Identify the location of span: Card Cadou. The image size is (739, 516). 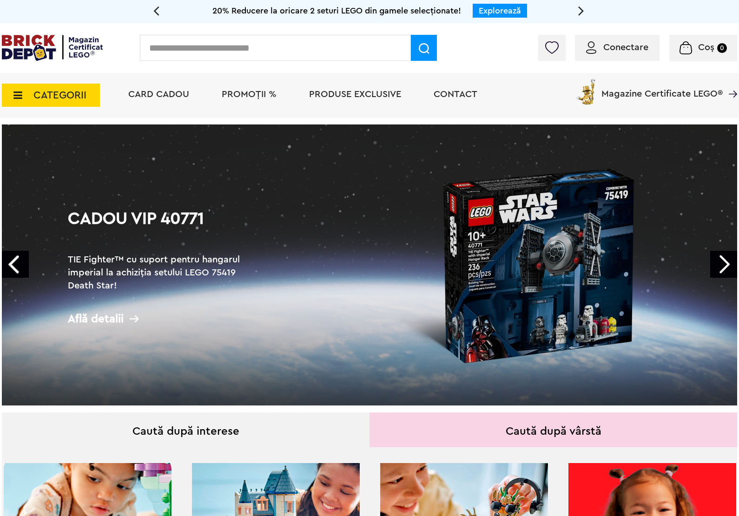
(159, 94).